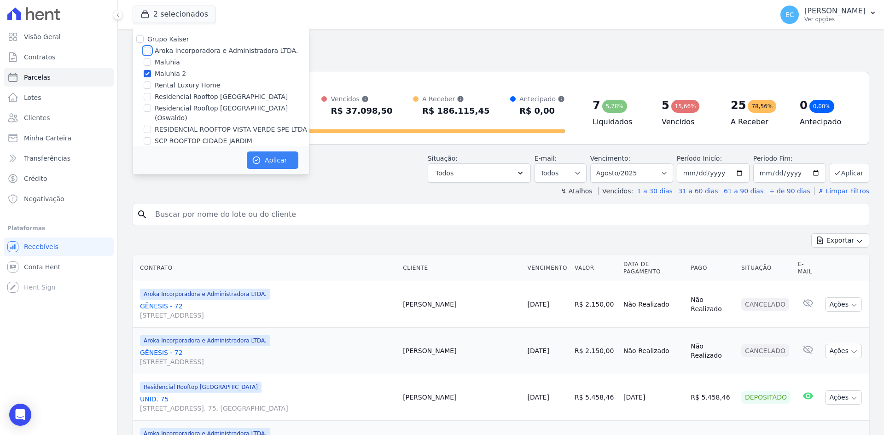  I want to click on th: Pago, so click(712, 268).